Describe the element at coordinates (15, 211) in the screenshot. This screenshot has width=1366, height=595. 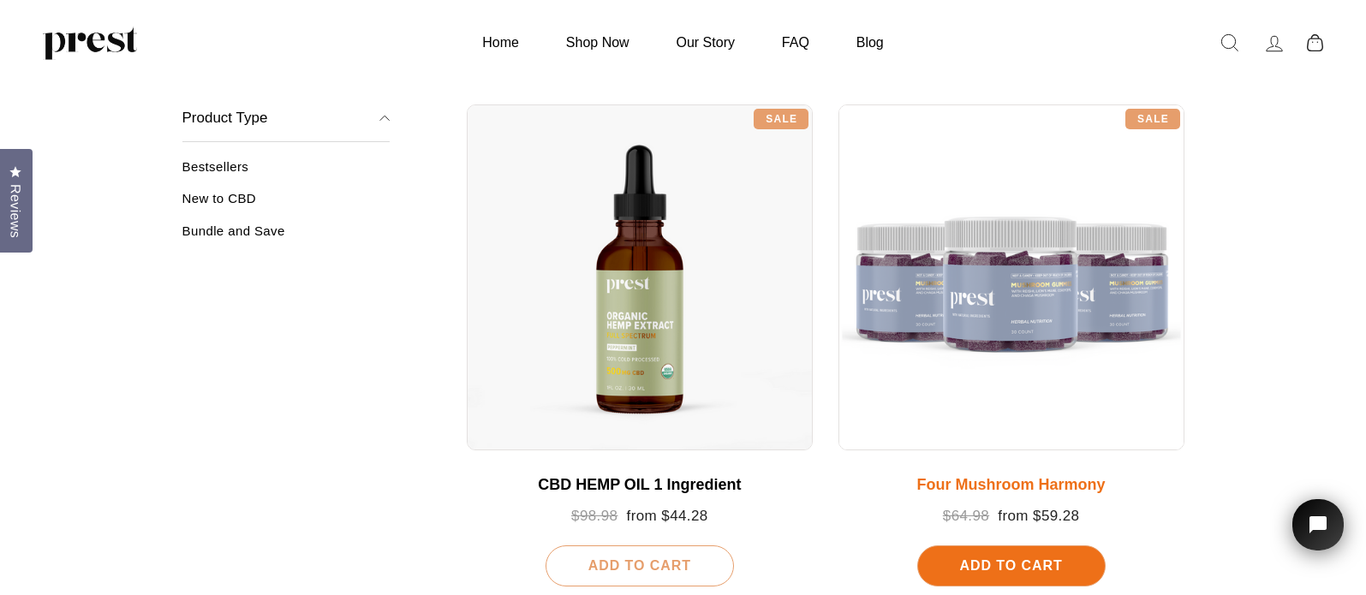
I see `span: Reviews` at that location.